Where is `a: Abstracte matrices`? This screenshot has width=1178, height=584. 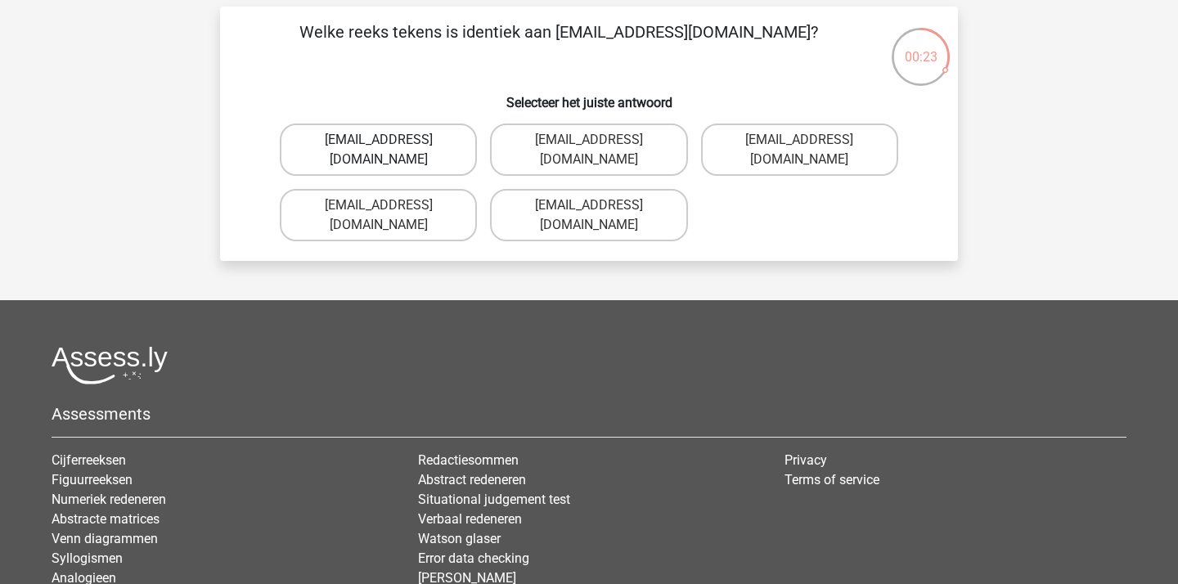 a: Abstracte matrices is located at coordinates (106, 519).